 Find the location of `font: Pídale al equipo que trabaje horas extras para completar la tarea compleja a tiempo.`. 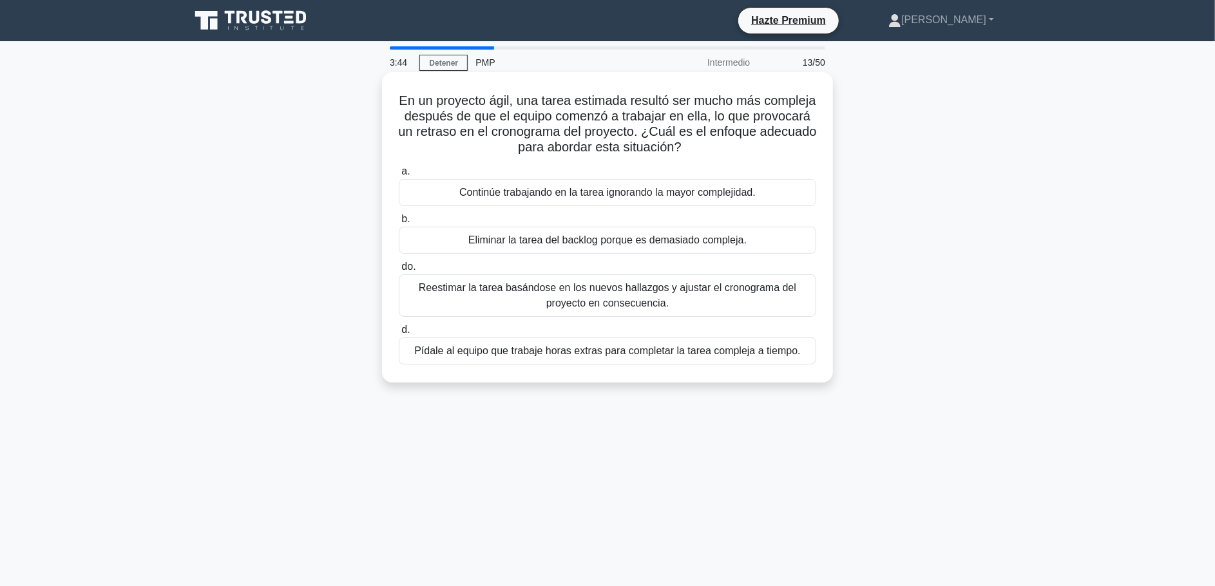

font: Pídale al equipo que trabaje horas extras para completar la tarea compleja a tiempo. is located at coordinates (607, 350).